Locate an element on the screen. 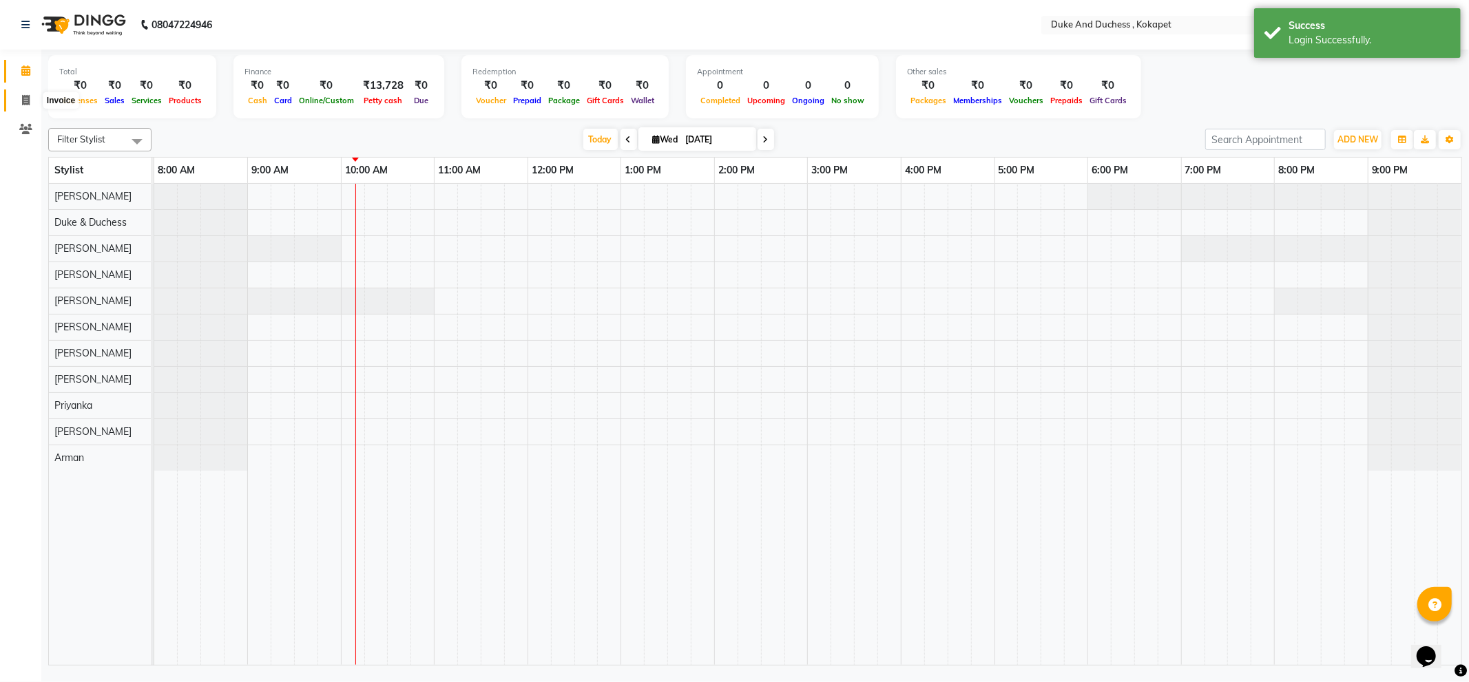 The image size is (1469, 682). span: Products is located at coordinates (185, 101).